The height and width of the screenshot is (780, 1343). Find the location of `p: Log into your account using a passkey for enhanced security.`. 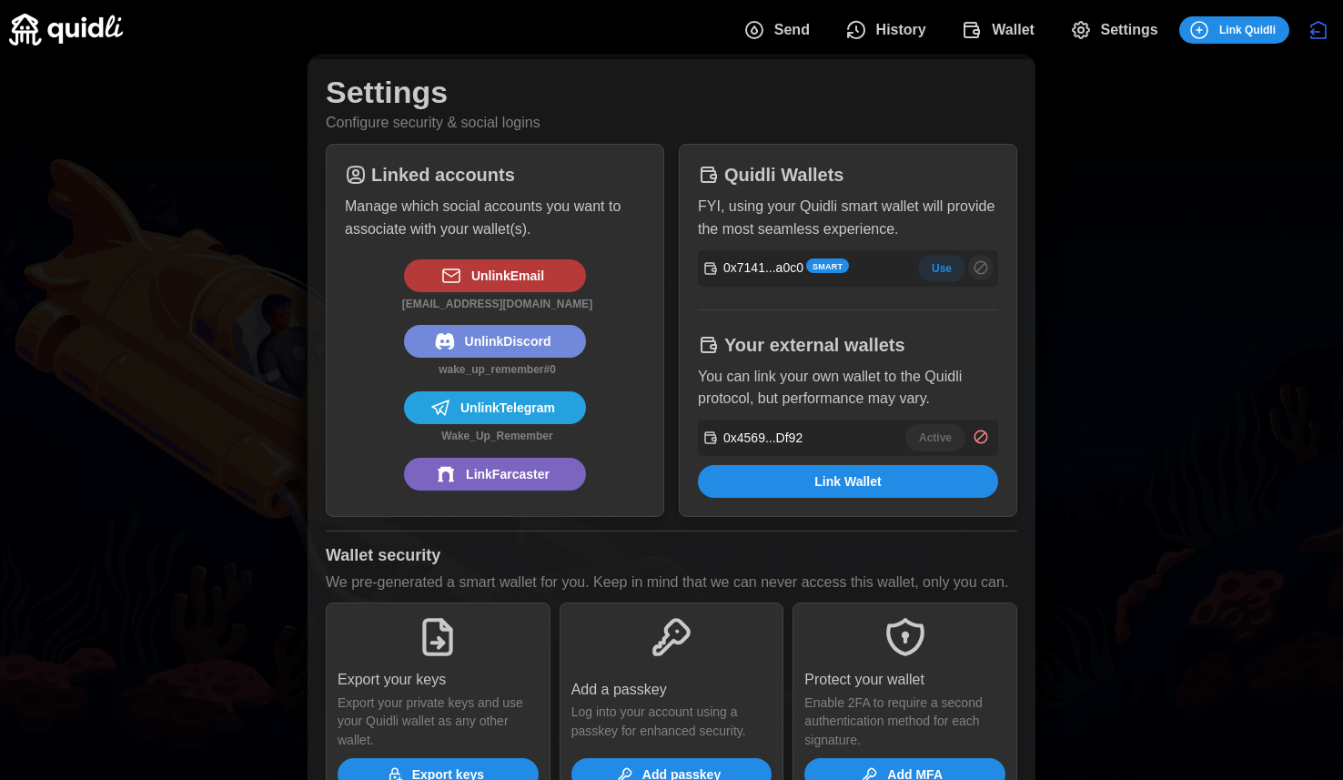

p: Log into your account using a passkey for enhanced security. is located at coordinates (671, 720).